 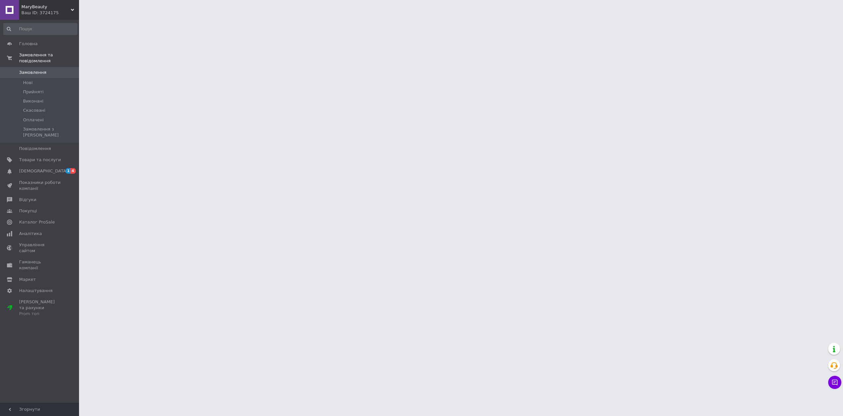 What do you see at coordinates (30, 233) in the screenshot?
I see `span: Аналітика` at bounding box center [30, 233].